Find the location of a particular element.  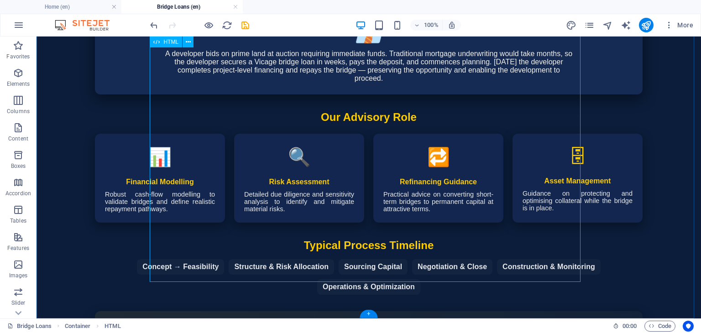

a: Click to cancel selection. Double-click to open Pages is located at coordinates (29, 327).